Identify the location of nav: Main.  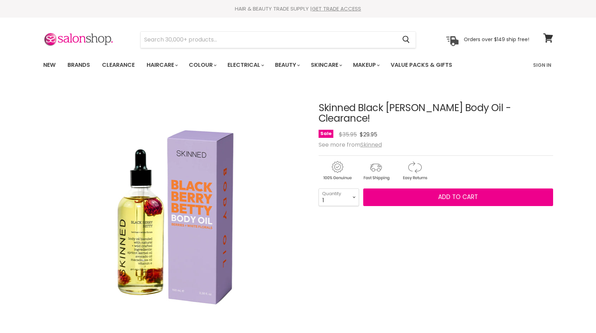
(298, 65).